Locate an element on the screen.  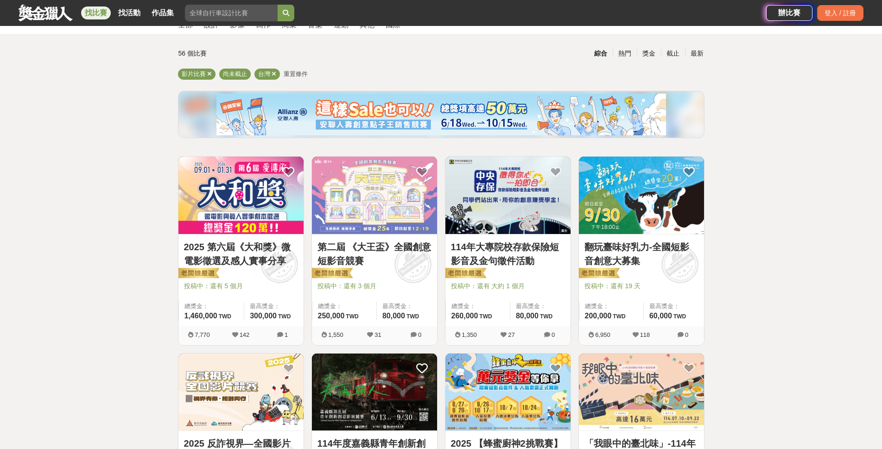
a: 辦比賽 is located at coordinates (789, 13).